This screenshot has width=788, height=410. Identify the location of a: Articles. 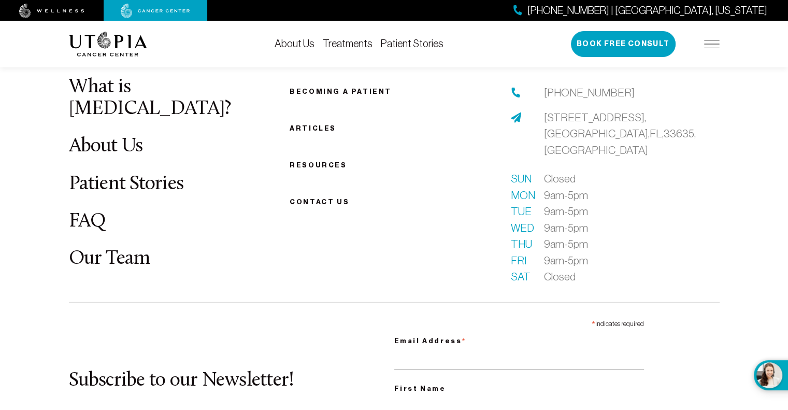
(313, 128).